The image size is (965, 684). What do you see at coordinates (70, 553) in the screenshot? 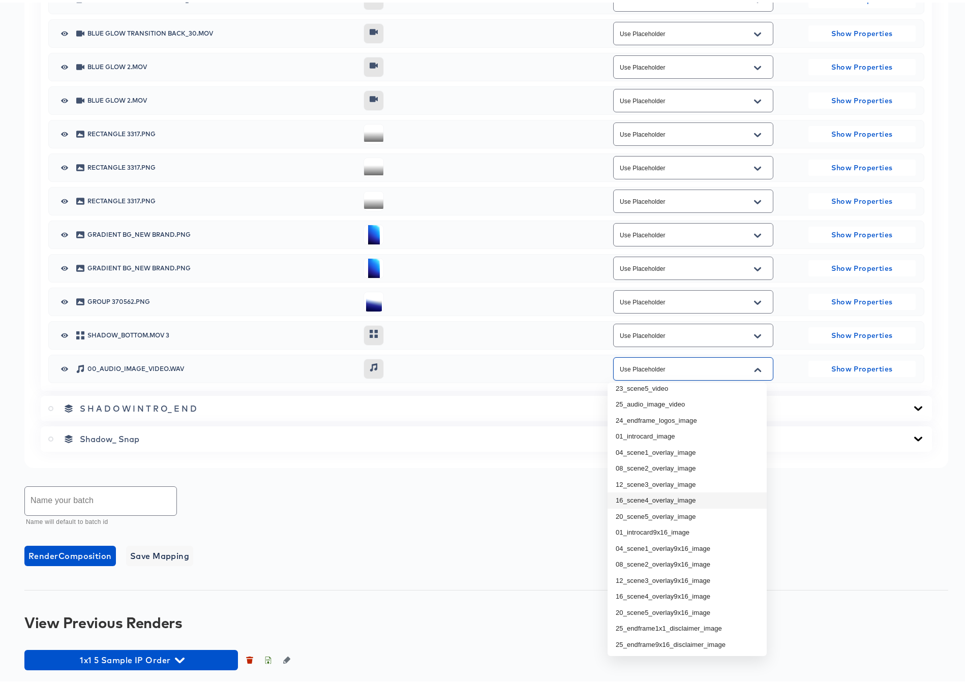
I see `button: RenderComposition` at bounding box center [70, 553].